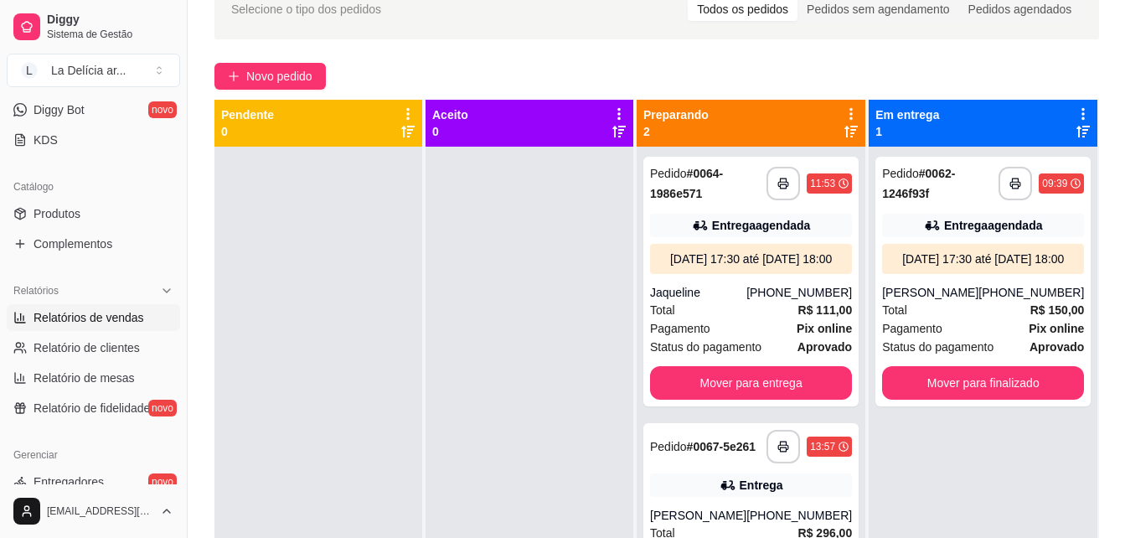 This screenshot has width=1125, height=538. Describe the element at coordinates (825, 310) in the screenshot. I see `strong: R$ 111,00` at that location.